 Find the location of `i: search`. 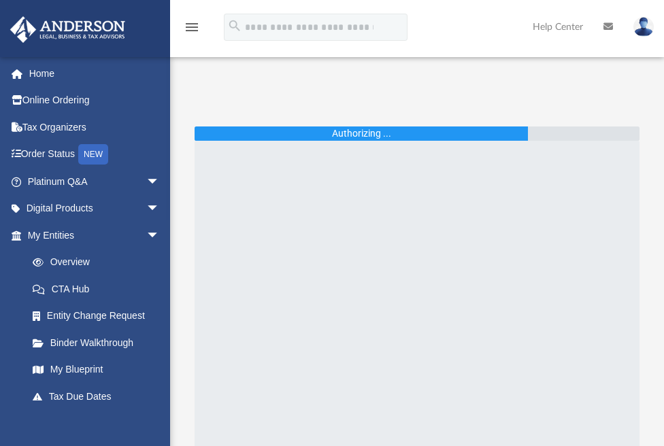

i: search is located at coordinates (235, 26).